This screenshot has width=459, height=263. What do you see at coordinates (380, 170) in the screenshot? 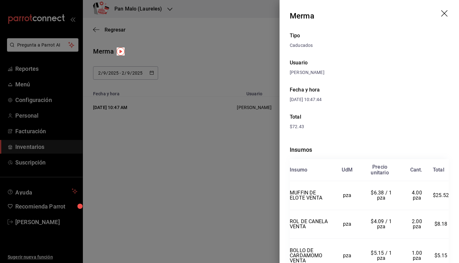
I see `div: Precio unitario` at bounding box center [380, 170].